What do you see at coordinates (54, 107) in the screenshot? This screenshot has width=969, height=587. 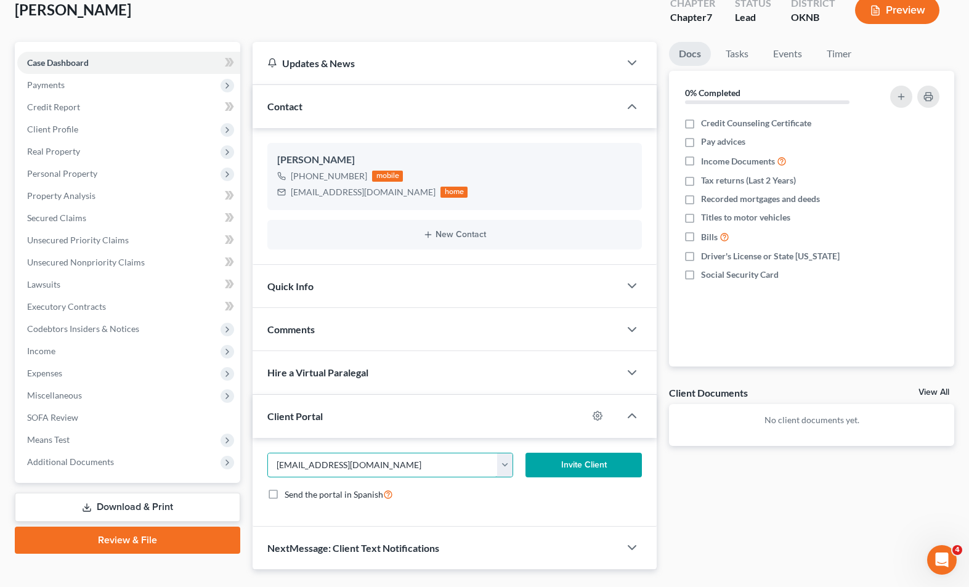 I see `span: Credit Report` at bounding box center [54, 107].